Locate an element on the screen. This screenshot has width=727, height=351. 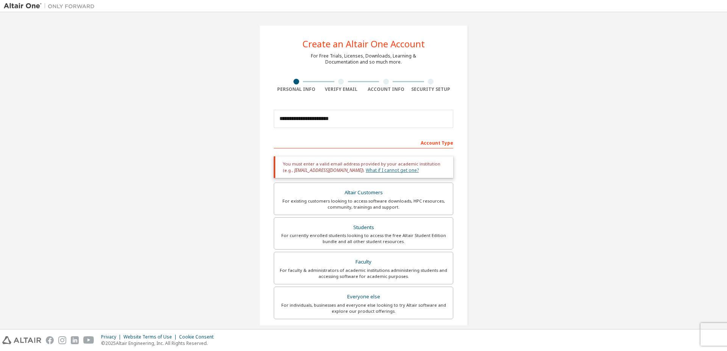
a: What if I cannot get one? is located at coordinates (392, 170).